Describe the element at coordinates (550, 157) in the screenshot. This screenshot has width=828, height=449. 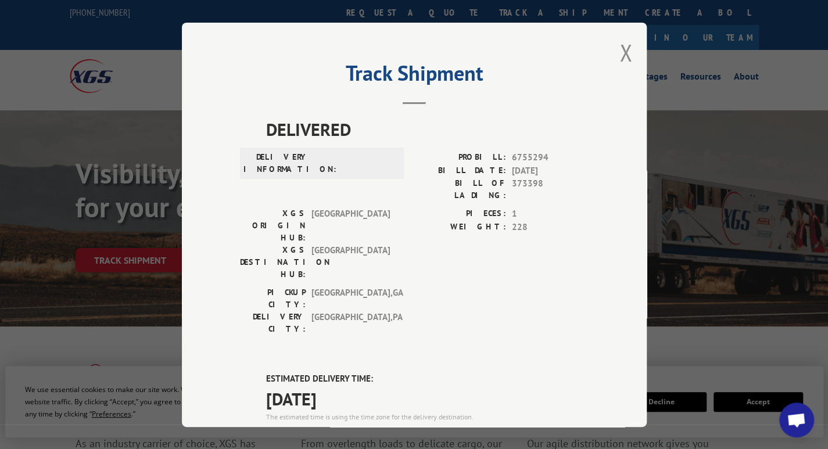
I see `span: 6755294` at that location.